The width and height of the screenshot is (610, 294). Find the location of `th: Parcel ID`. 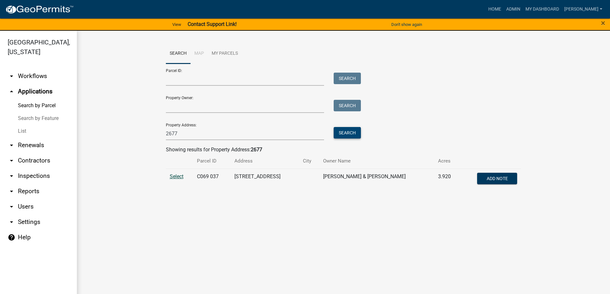

th: Parcel ID is located at coordinates (212, 161).